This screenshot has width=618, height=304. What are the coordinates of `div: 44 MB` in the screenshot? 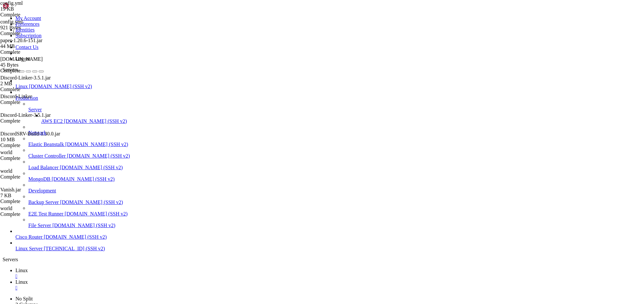 It's located at (33, 46).